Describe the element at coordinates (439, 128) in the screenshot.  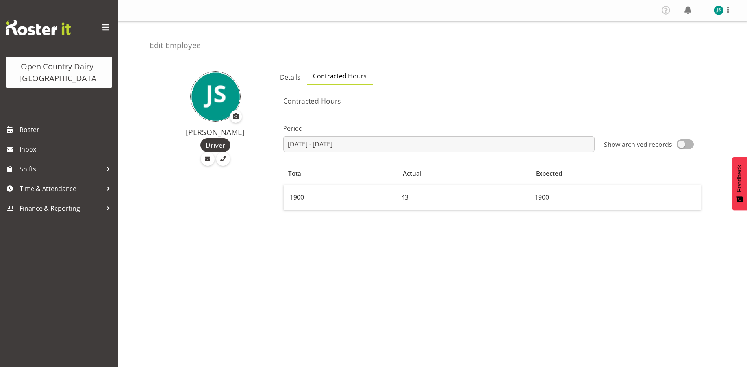
I see `label: Period` at that location.